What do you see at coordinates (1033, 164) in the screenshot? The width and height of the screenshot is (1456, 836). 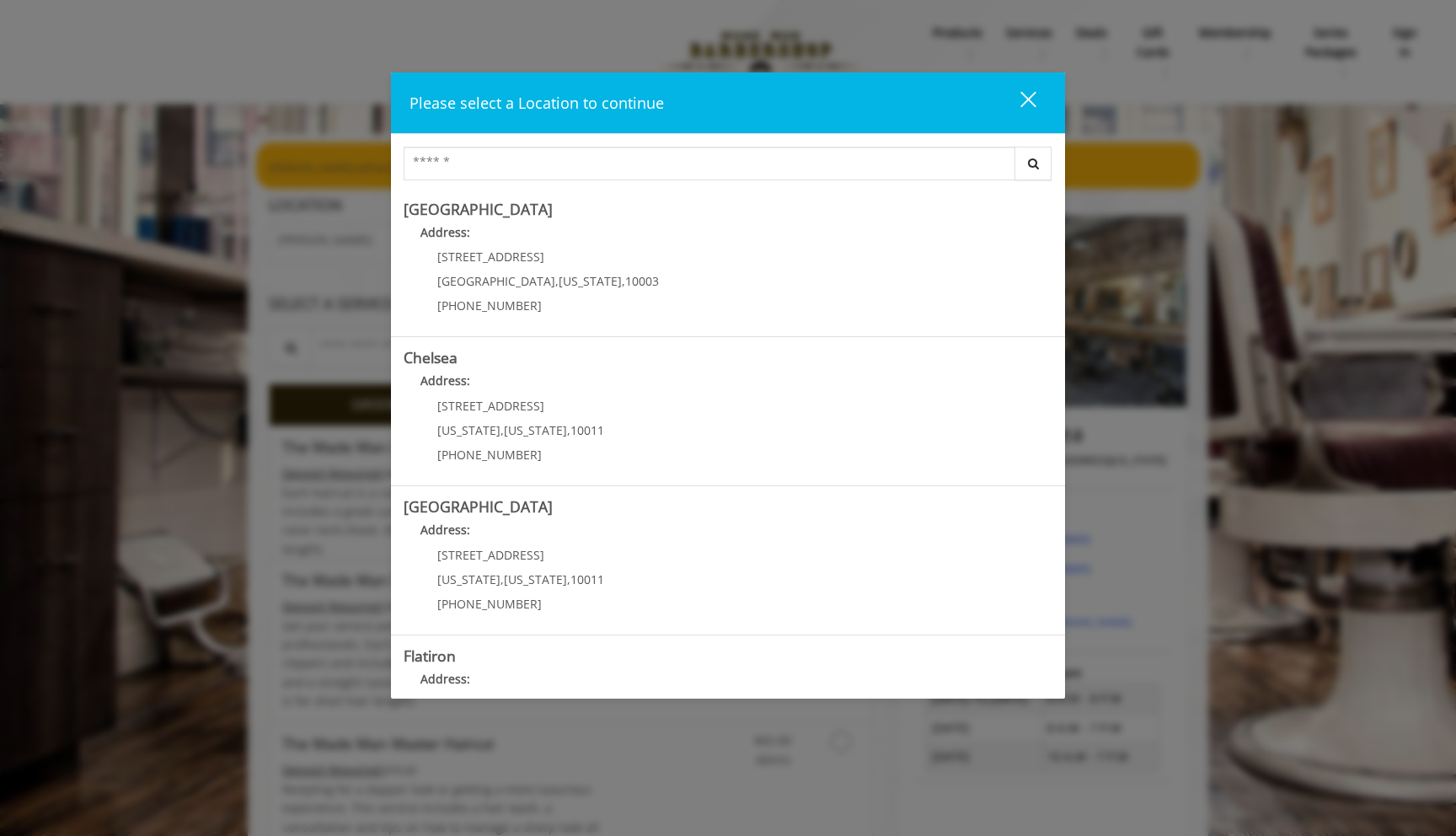 I see `i: Search button` at bounding box center [1033, 164].